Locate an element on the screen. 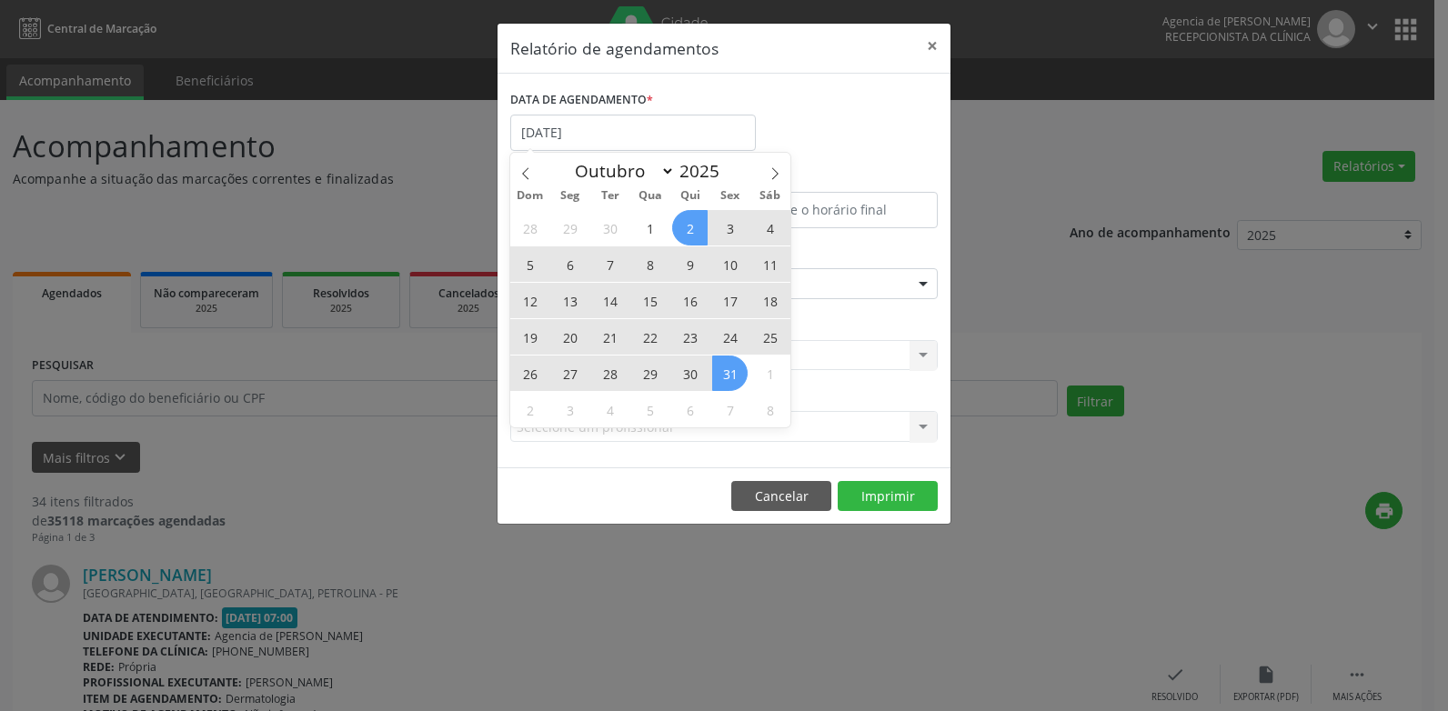  span: Novembro 5, 2025 is located at coordinates (649, 409).